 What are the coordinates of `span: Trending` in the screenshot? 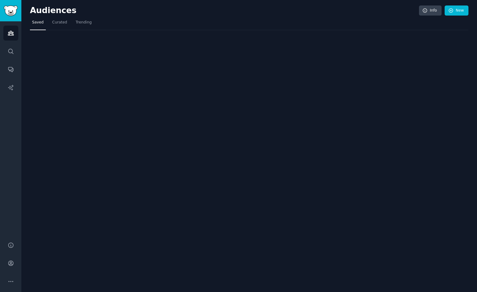 It's located at (84, 23).